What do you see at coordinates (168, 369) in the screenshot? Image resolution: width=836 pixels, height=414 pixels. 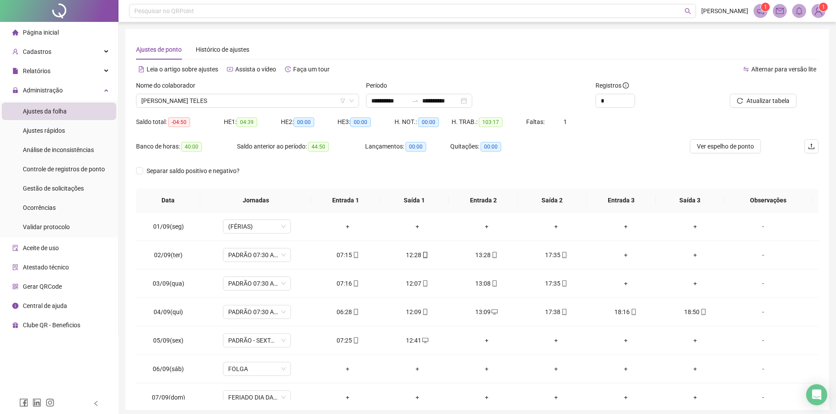 I see `span: 06/09(sáb)` at bounding box center [168, 369].